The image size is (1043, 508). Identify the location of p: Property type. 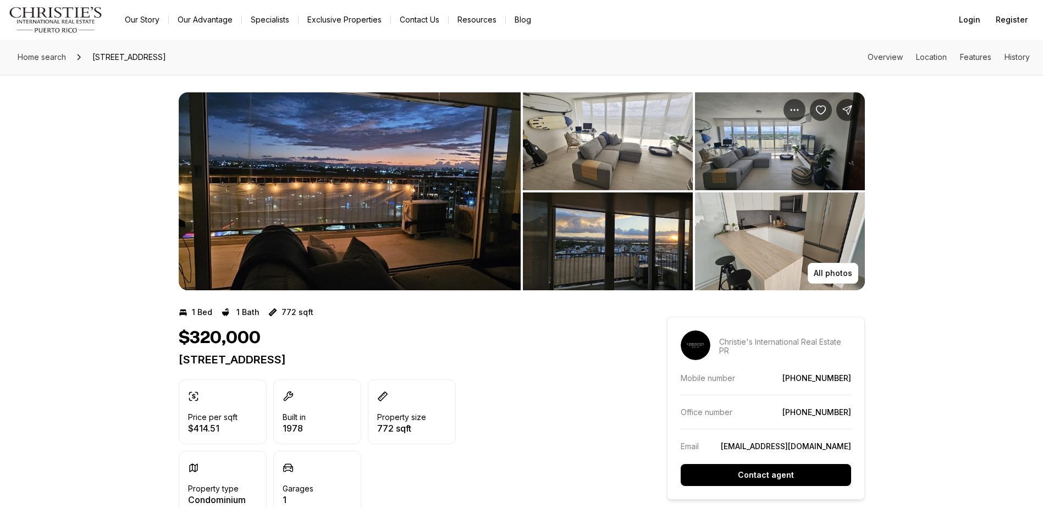
(213, 489).